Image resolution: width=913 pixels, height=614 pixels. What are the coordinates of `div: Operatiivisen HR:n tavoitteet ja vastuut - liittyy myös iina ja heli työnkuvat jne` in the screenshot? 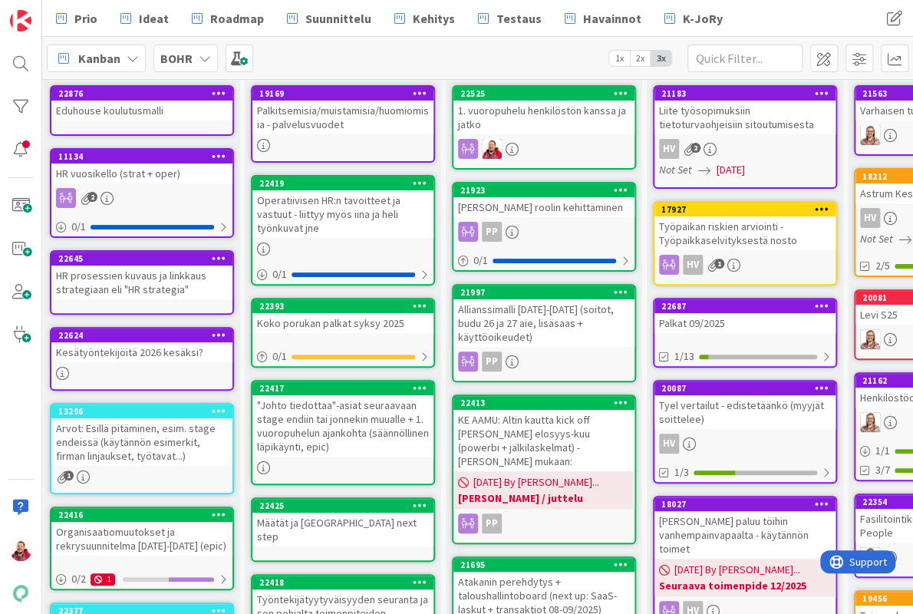 It's located at (343, 214).